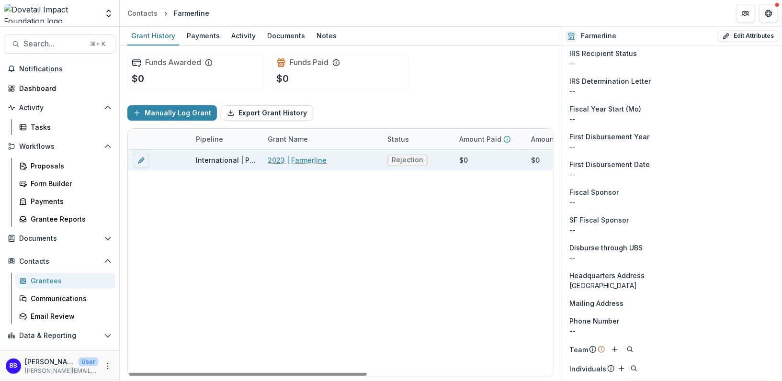 The height and width of the screenshot is (381, 782). What do you see at coordinates (108, 367) in the screenshot?
I see `button: More` at bounding box center [108, 367].